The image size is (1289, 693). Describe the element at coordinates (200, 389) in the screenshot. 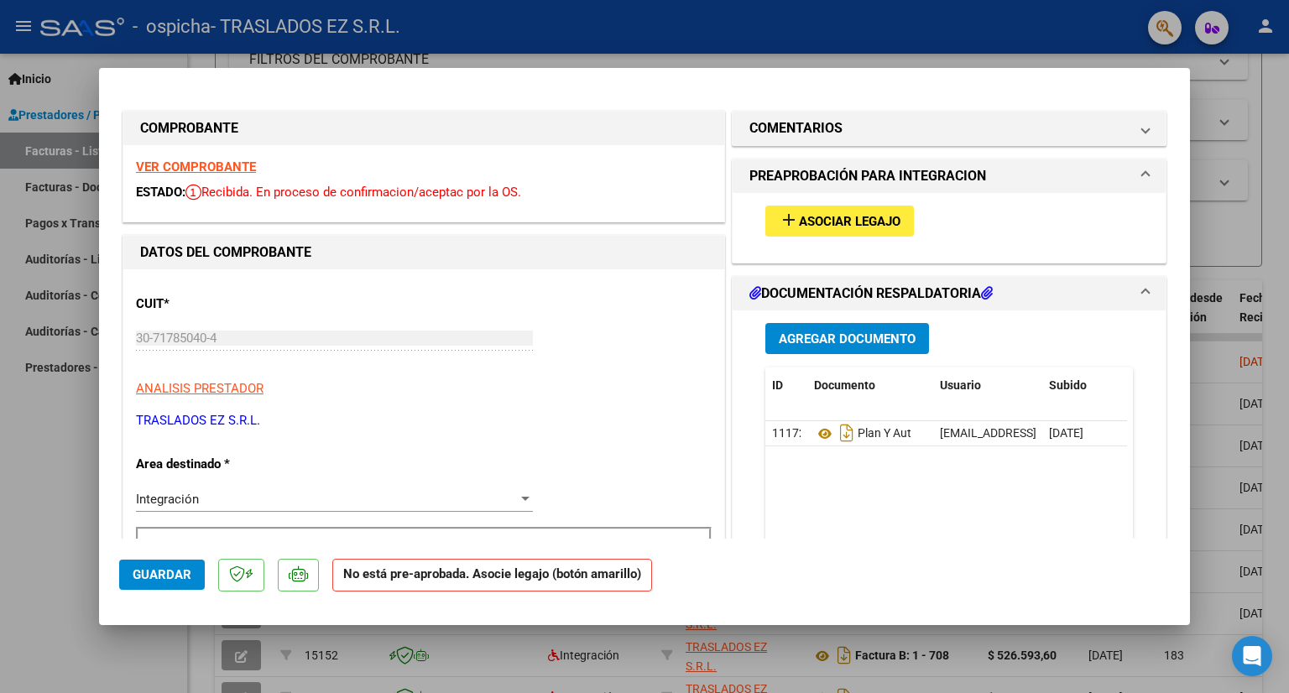

I see `span: ANALISIS PRESTADOR` at that location.